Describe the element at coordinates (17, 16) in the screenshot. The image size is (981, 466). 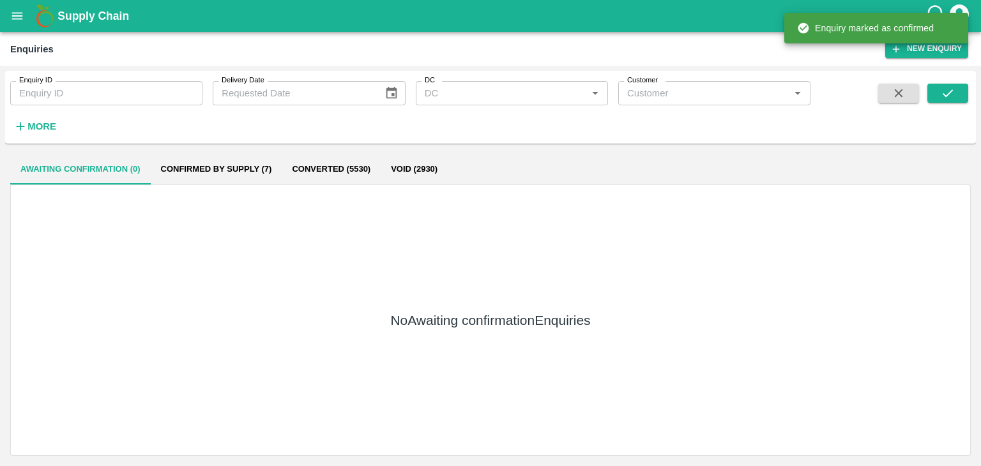
I see `button: open drawer` at that location.